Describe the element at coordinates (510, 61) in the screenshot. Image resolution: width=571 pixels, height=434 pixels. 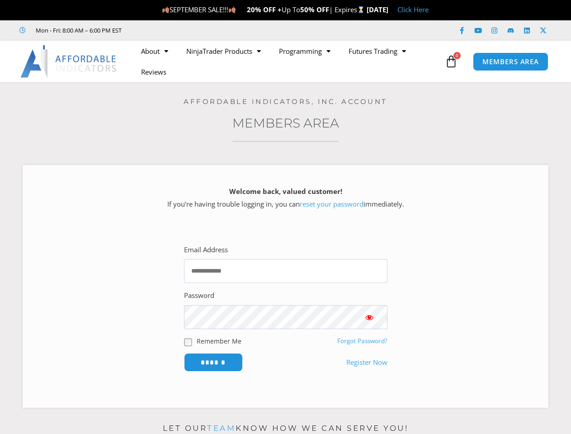
I see `span: MEMBERS AREA` at that location.